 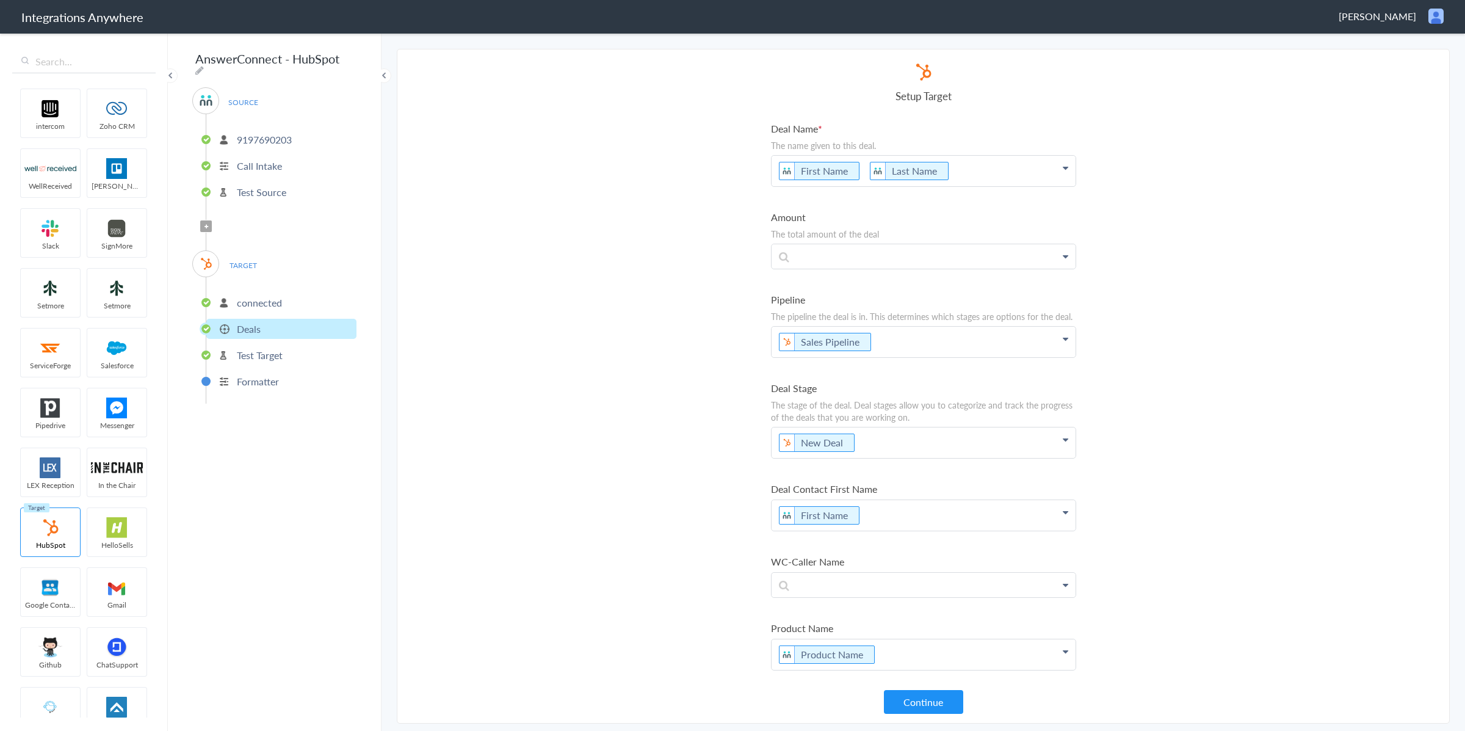 I want to click on span: ChatSupport, so click(x=117, y=664).